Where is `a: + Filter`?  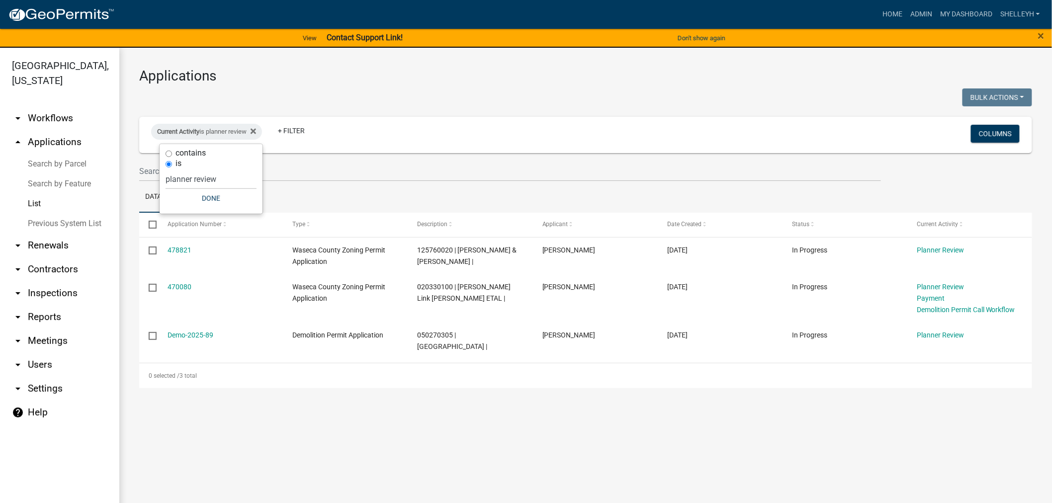 a: + Filter is located at coordinates (291, 131).